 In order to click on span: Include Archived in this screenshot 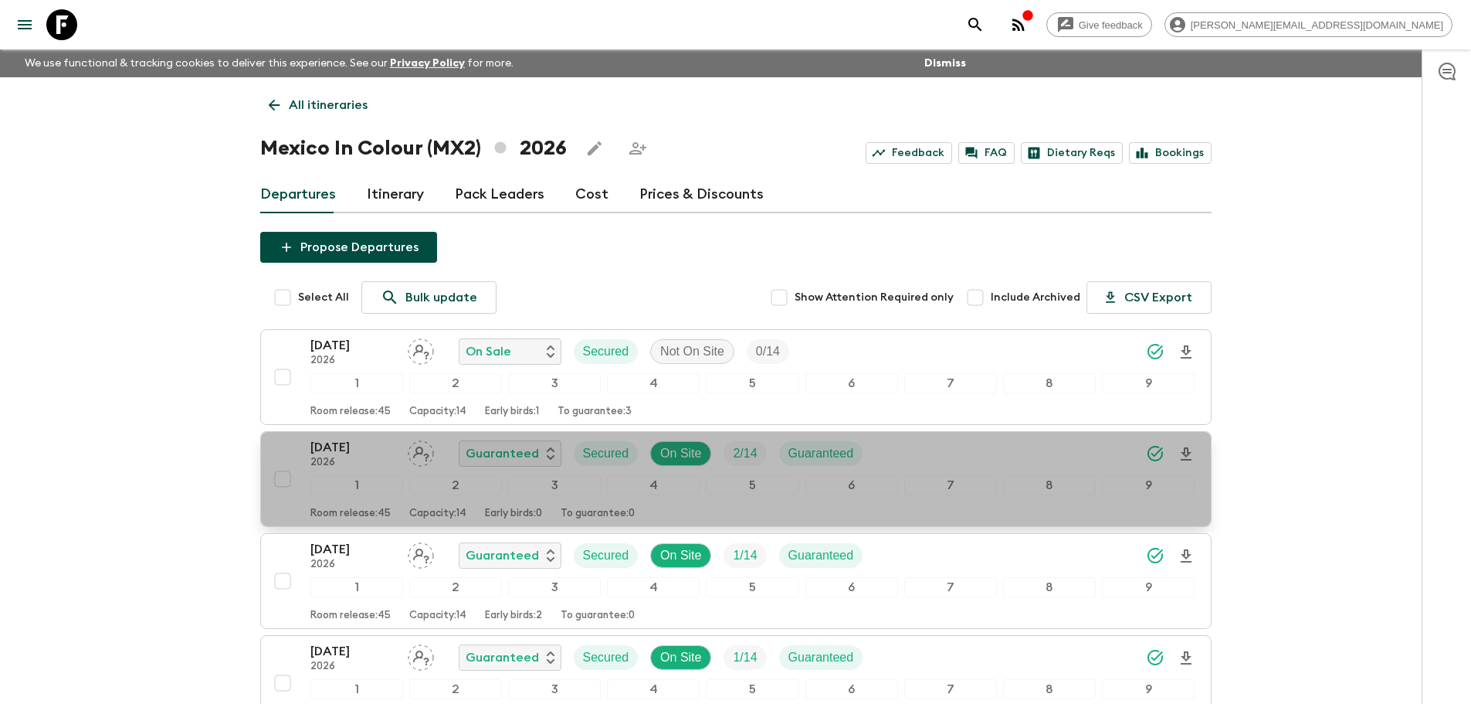, I will do `click(1036, 297)`.